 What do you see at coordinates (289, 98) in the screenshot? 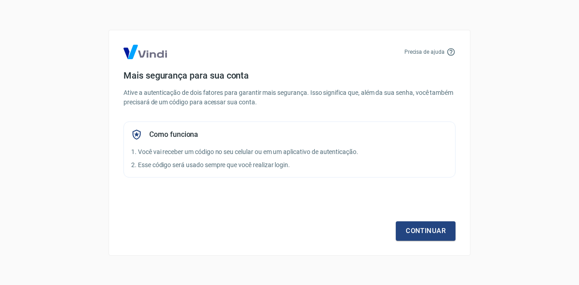
I see `p: Ative a autenticação de dois fatores para garantir mais segurança. Isso significa que, além da su...` at bounding box center [289, 98].